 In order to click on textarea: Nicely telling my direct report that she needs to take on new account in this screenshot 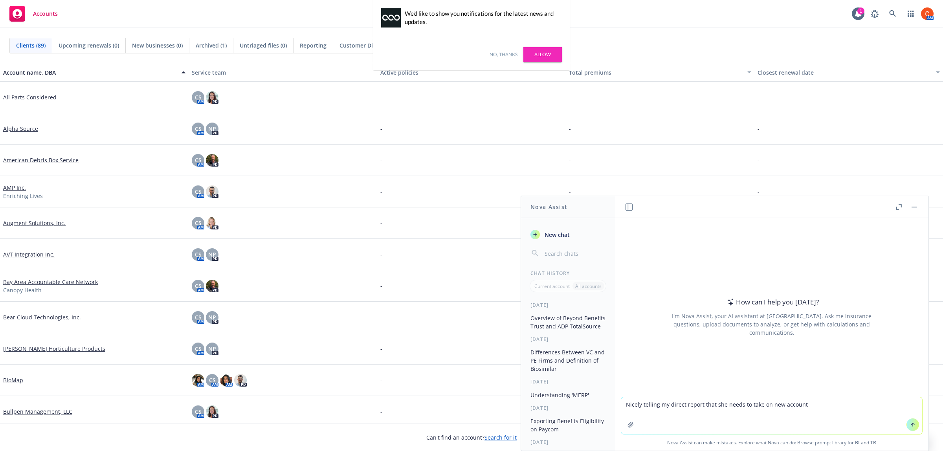, I will do `click(772, 416)`.